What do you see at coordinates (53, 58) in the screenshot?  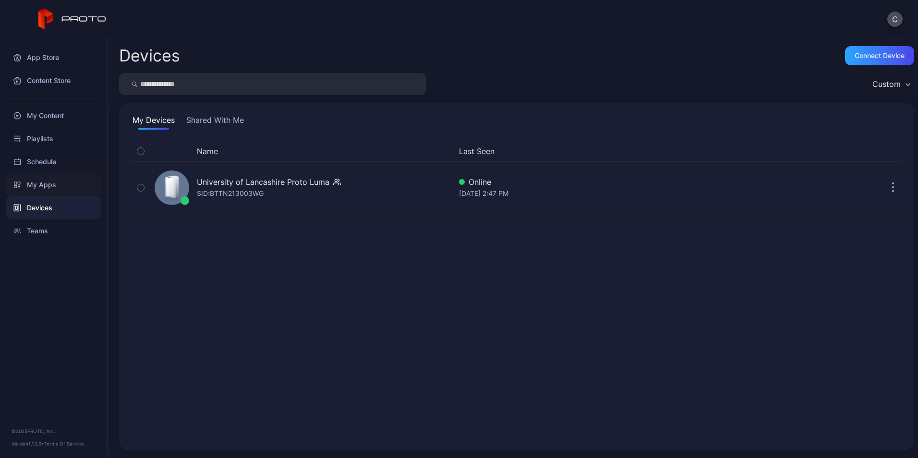 I see `a: App Store` at bounding box center [53, 58].